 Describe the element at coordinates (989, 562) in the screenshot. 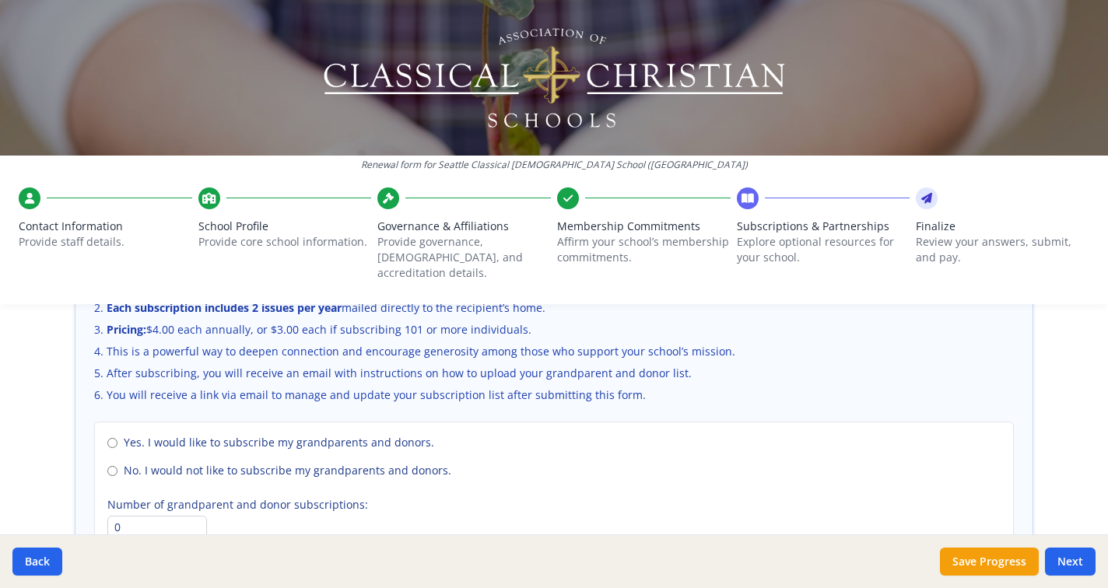

I see `button: Save Progress` at that location.